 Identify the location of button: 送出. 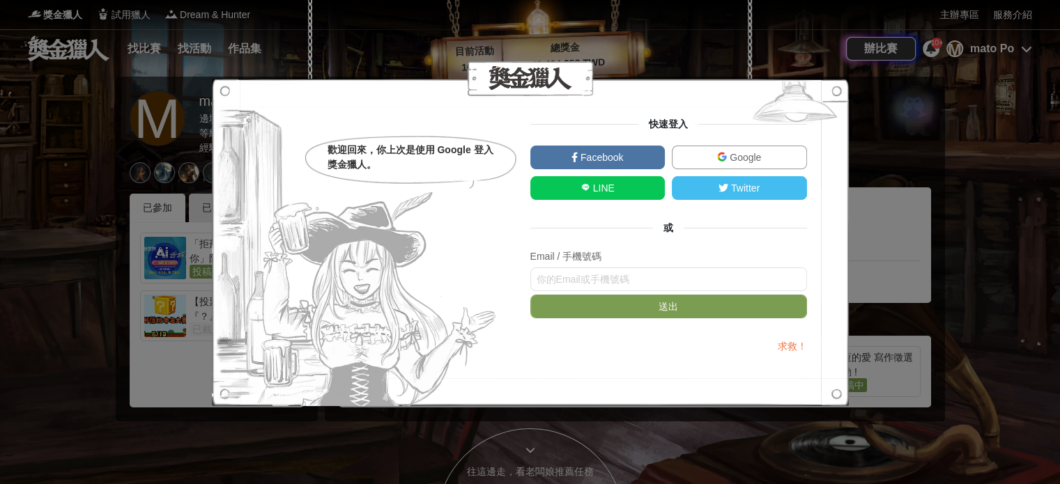
(668, 307).